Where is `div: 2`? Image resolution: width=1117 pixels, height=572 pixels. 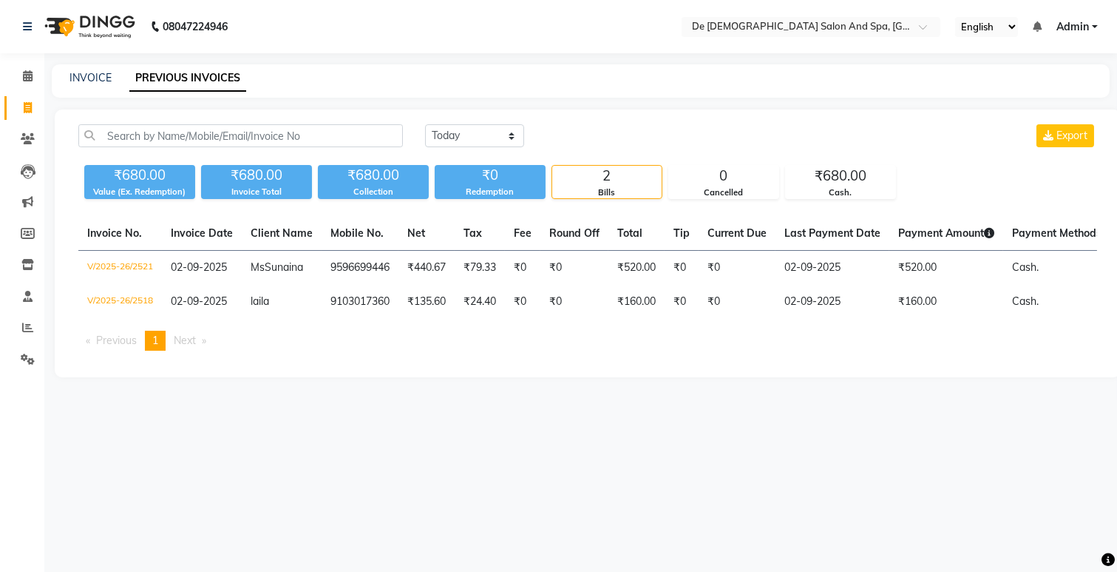 div: 2 is located at coordinates (607, 176).